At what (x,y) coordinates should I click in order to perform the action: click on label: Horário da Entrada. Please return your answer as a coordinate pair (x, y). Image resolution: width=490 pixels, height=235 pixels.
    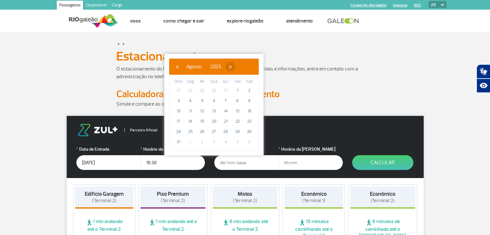
    Looking at the image, I should click on (173, 149).